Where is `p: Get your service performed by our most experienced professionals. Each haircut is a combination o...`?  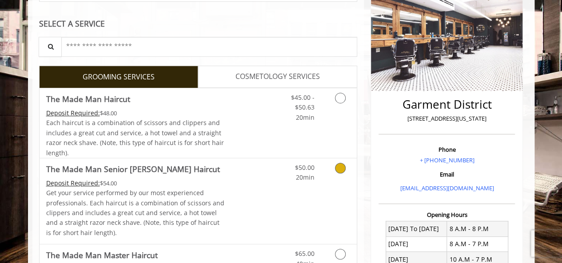
p: Get your service performed by our most experienced professionals. Each haircut is a combination o... is located at coordinates (136, 213).